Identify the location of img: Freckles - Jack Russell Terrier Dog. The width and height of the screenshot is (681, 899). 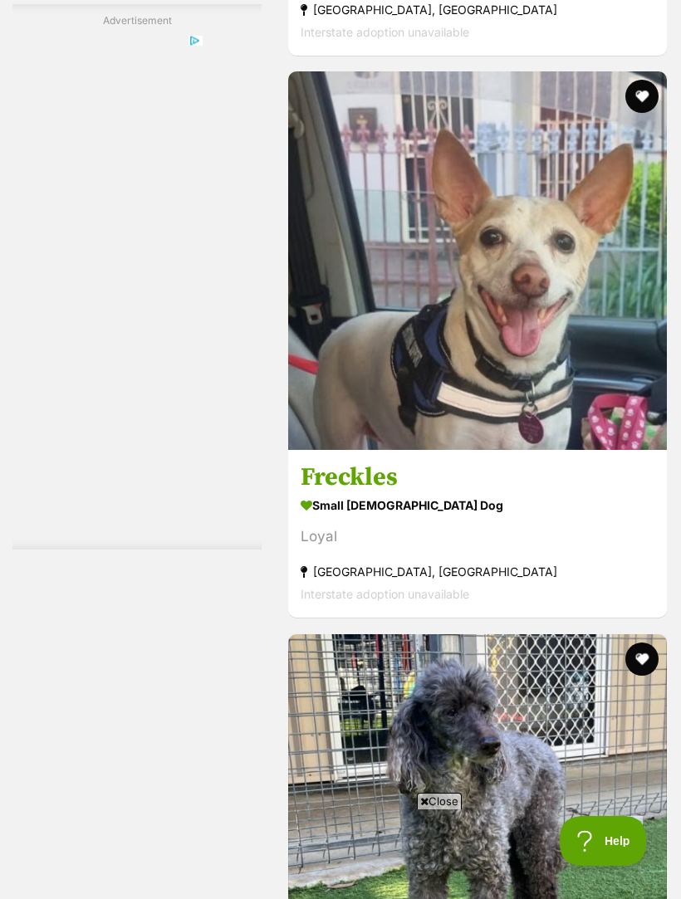
(477, 261).